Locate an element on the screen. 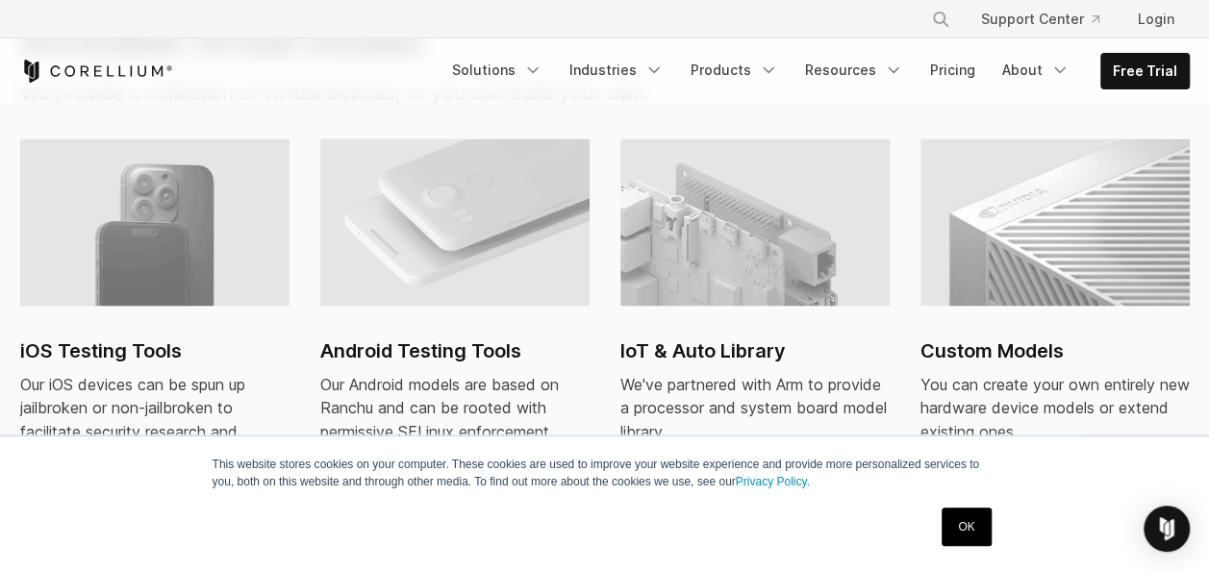  p: This website stores cookies on your computer. These cookies are used to improve your website expe... is located at coordinates (605, 473).